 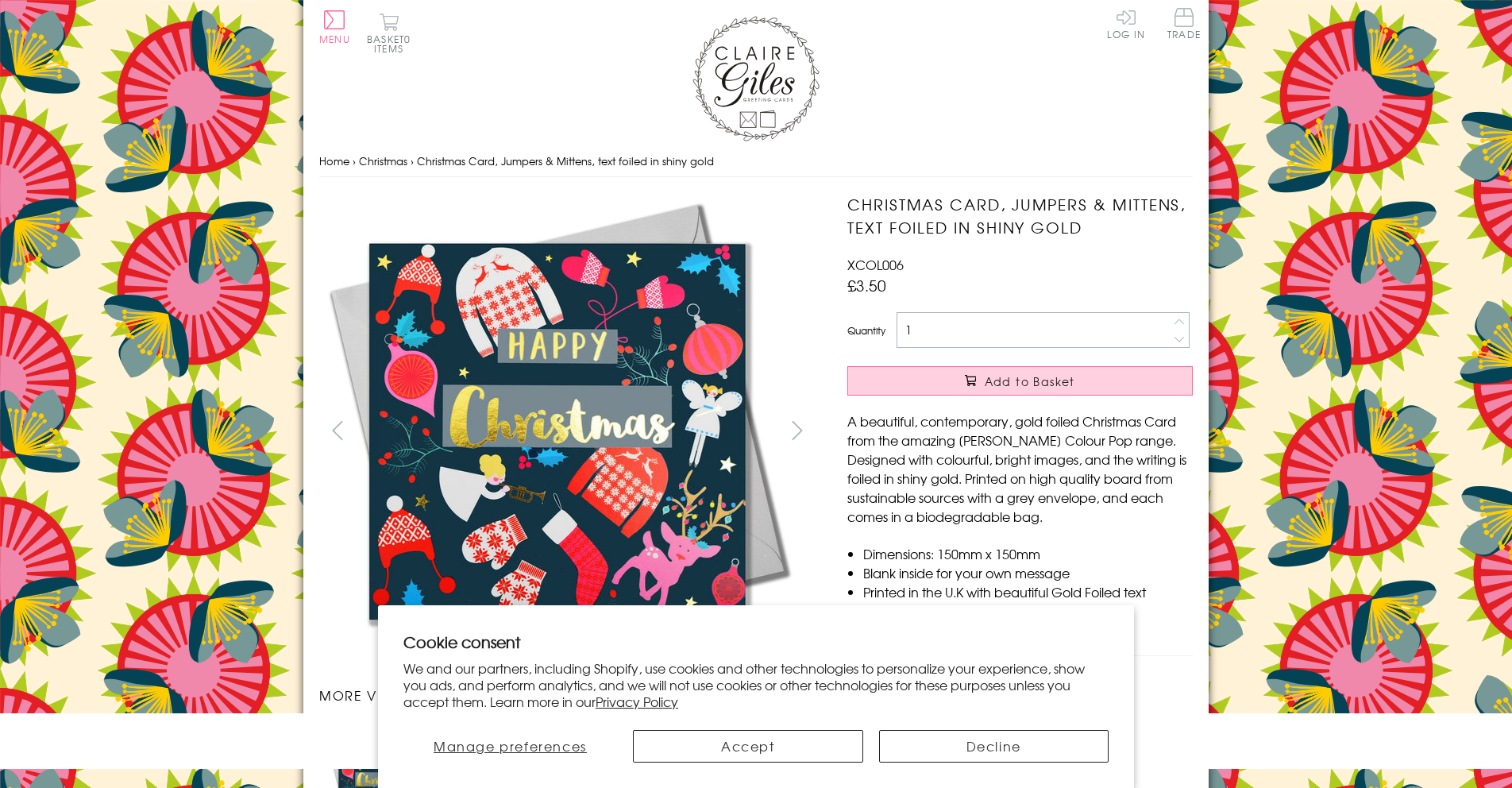 I want to click on button: Manage preferences, so click(x=510, y=746).